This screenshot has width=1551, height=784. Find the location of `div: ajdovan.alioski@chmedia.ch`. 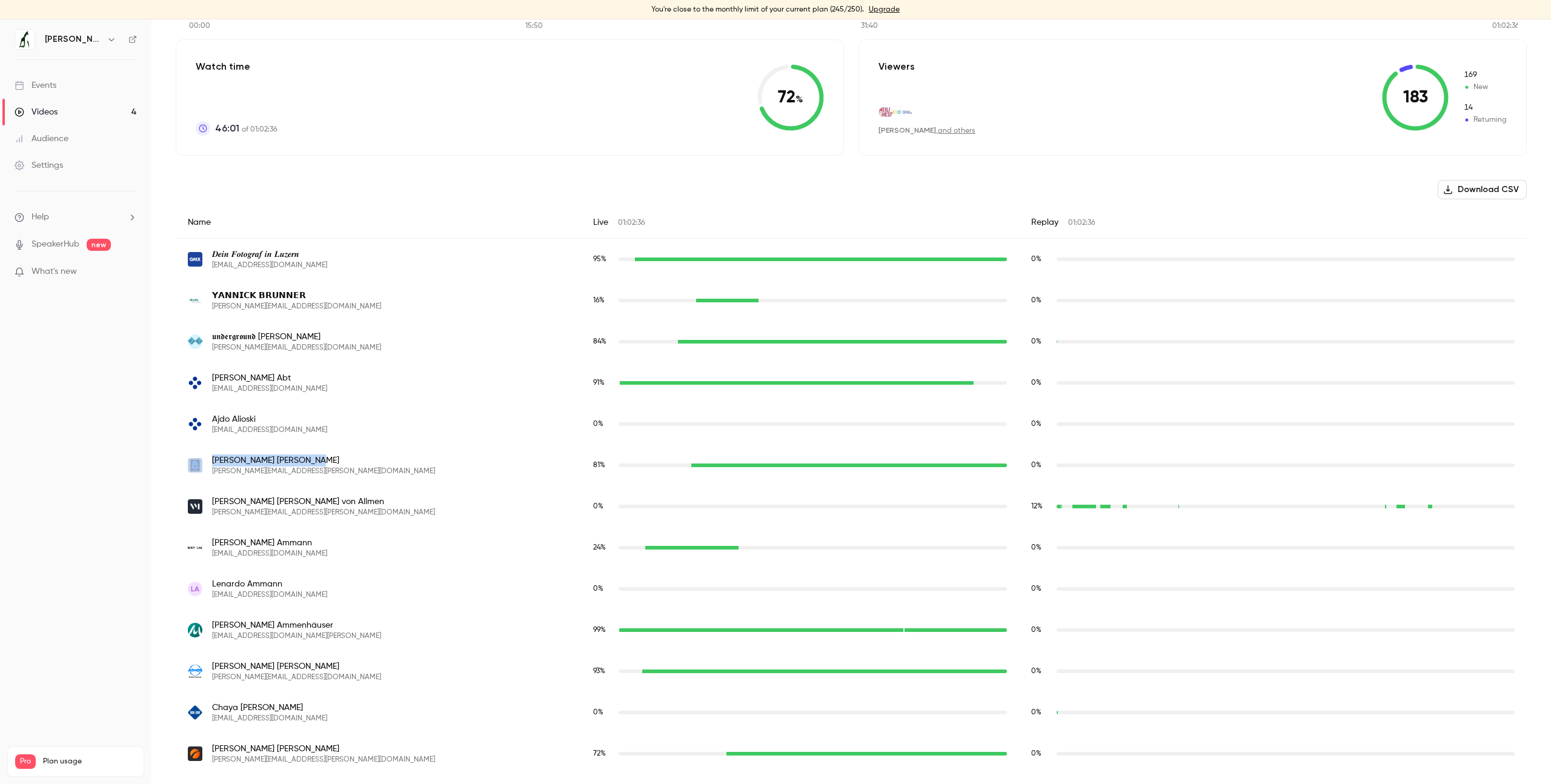

div: ajdovan.alioski@chmedia.ch is located at coordinates (851, 424).